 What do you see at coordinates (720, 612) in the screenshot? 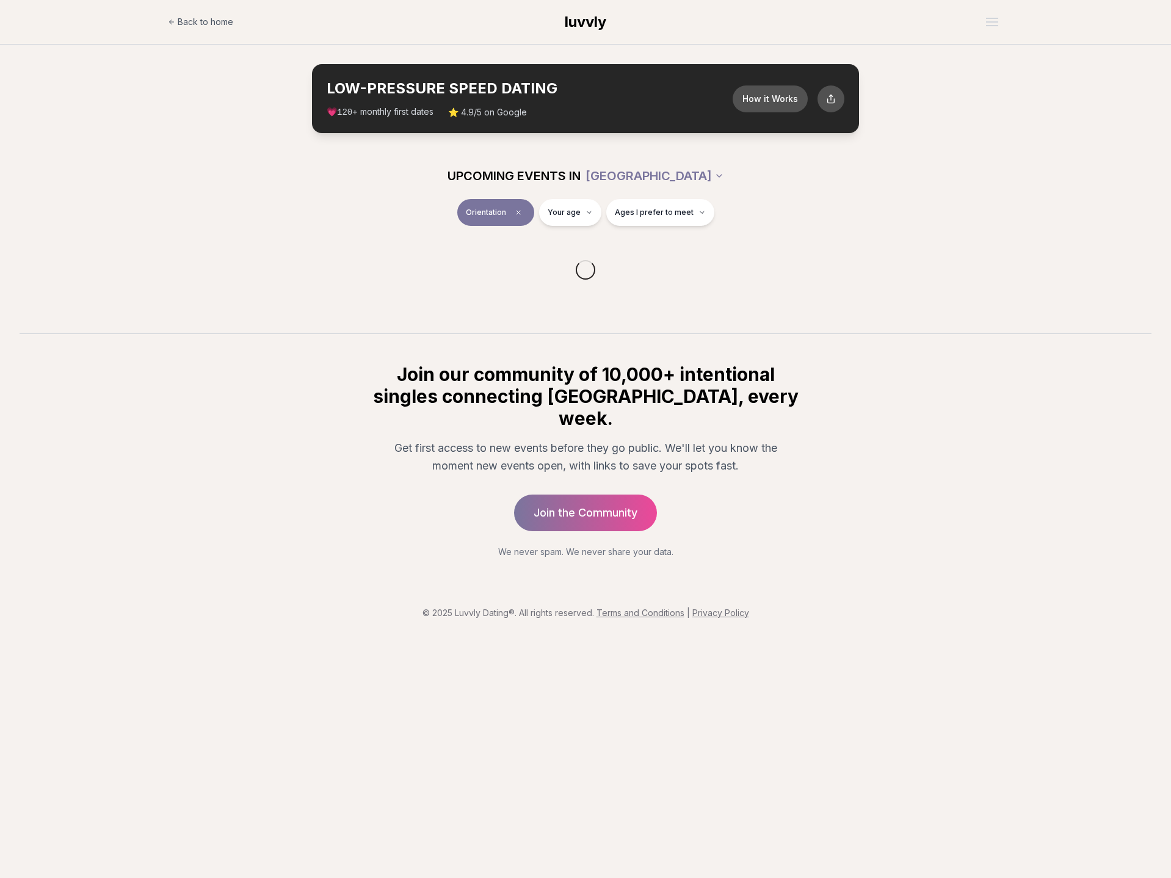
I see `a: Privacy Policy` at bounding box center [720, 612].